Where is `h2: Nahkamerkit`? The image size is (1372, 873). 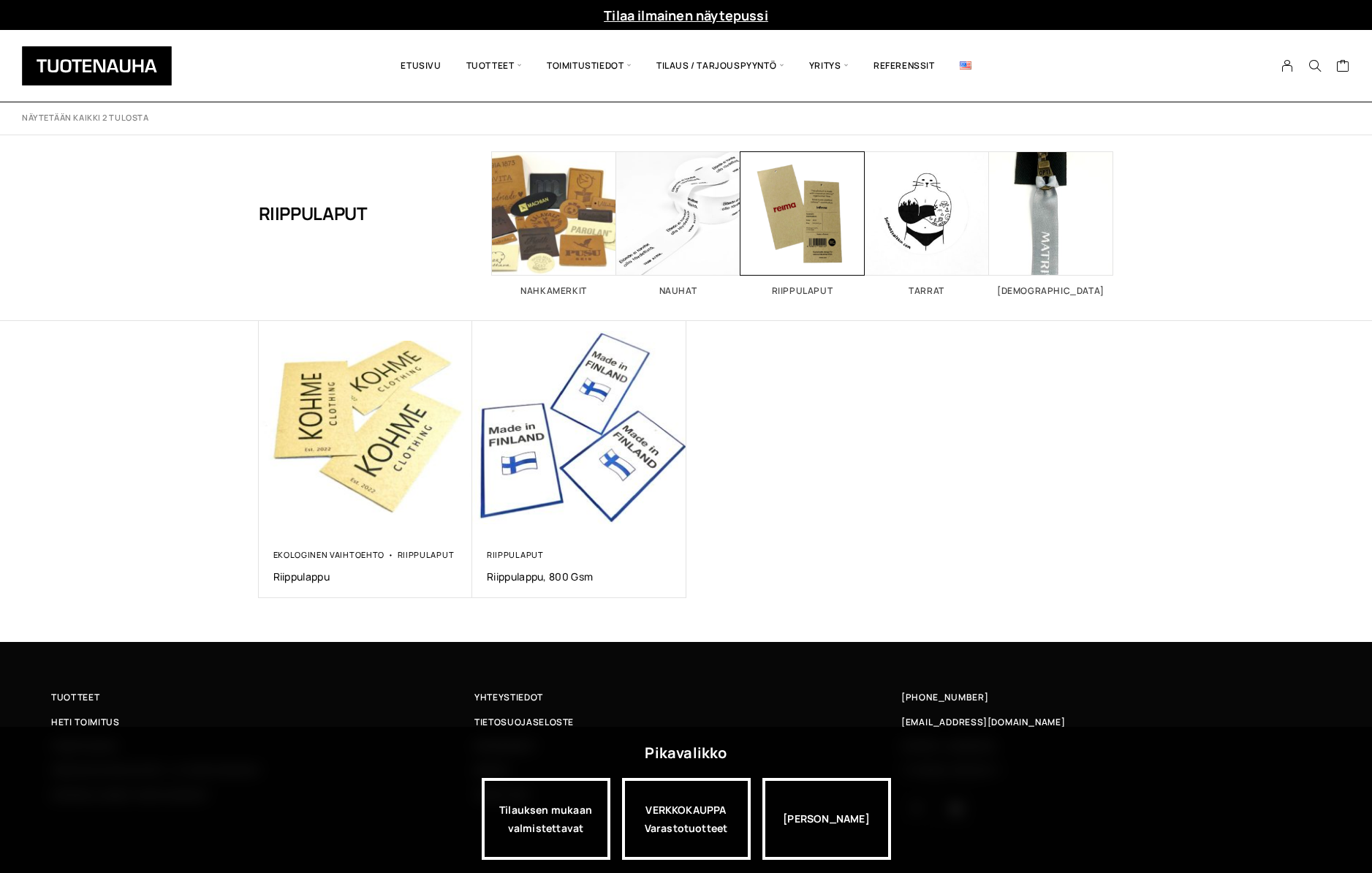
h2: Nahkamerkit is located at coordinates (555, 291).